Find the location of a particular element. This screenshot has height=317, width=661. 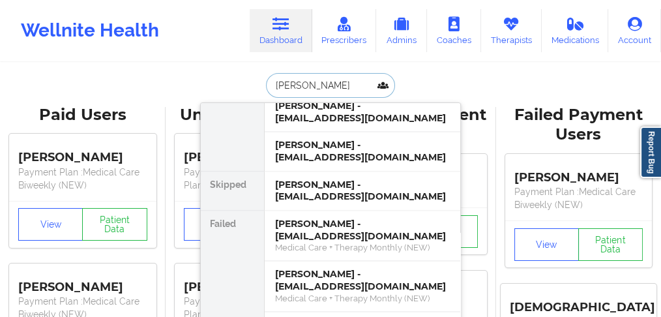

a: Medications is located at coordinates (575, 31).